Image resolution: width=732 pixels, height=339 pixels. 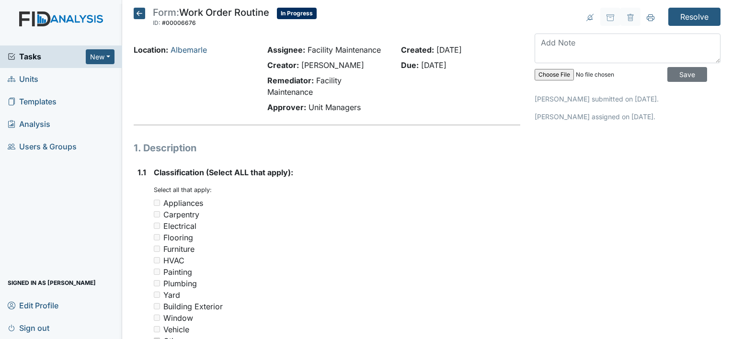 What do you see at coordinates (157, 283) in the screenshot?
I see `input: Plumbing` at bounding box center [157, 283].